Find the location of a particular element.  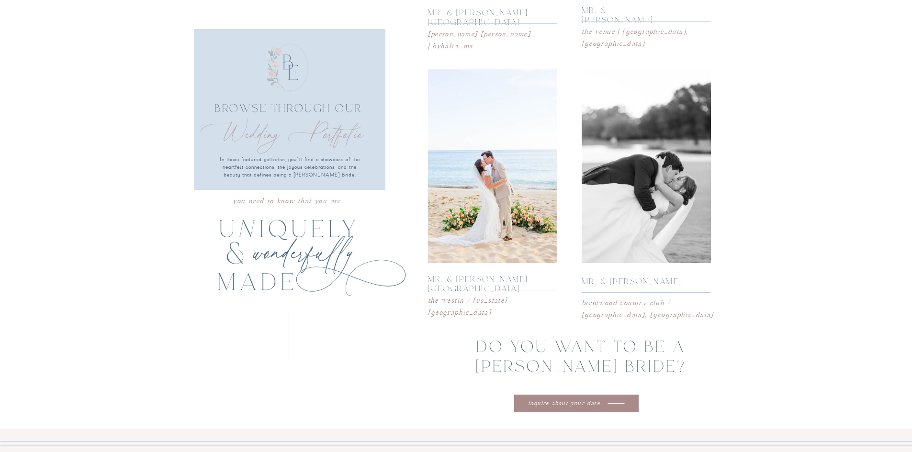

p: In these featured galleries, you'll find a showcase of the heartfelt connections, the joyous cele... is located at coordinates (290, 170).